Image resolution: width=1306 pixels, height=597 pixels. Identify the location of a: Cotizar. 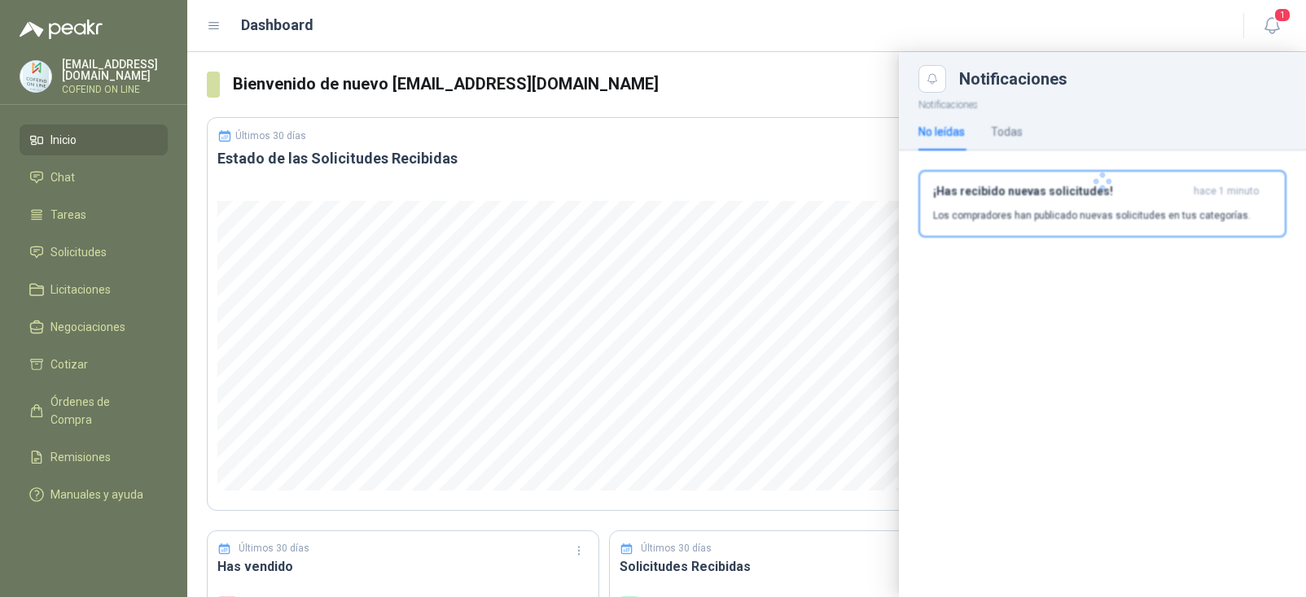
(94, 365).